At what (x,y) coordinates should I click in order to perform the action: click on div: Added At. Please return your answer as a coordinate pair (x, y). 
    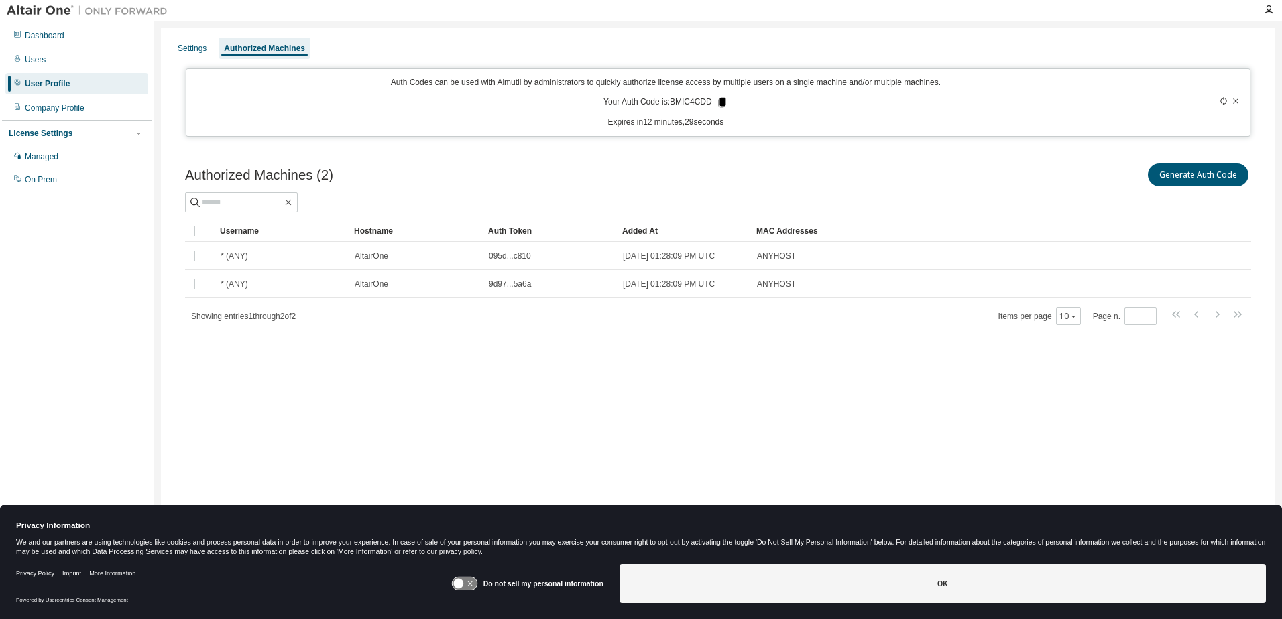
    Looking at the image, I should click on (684, 231).